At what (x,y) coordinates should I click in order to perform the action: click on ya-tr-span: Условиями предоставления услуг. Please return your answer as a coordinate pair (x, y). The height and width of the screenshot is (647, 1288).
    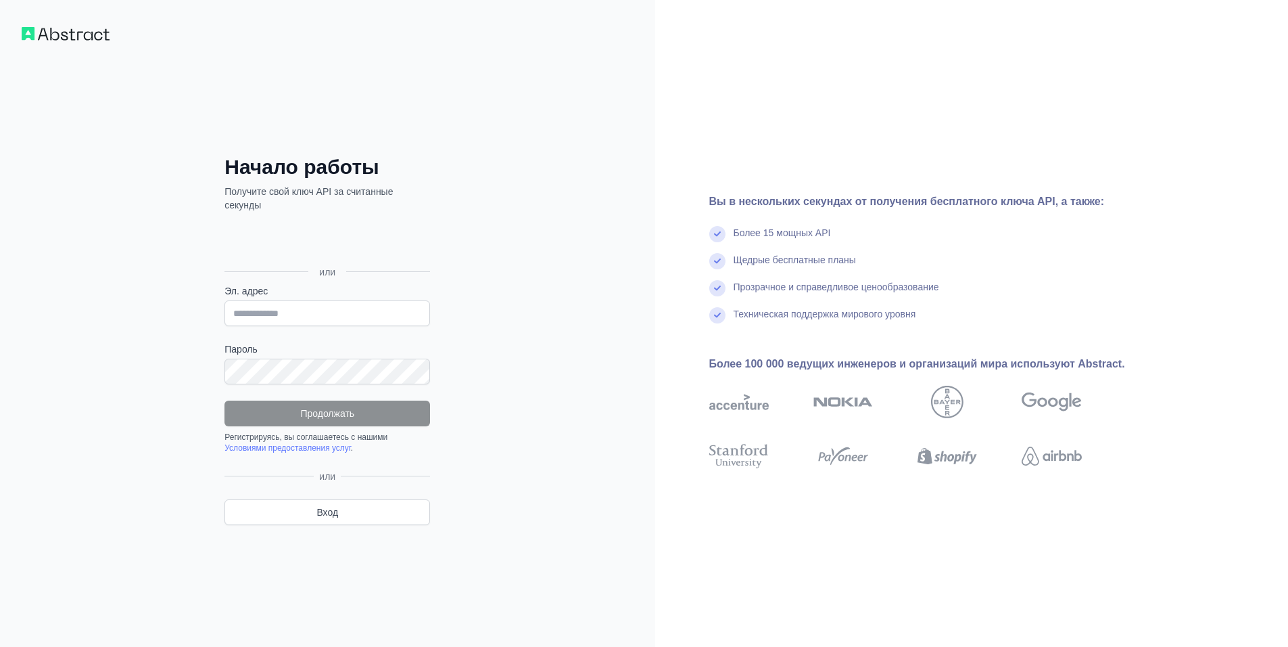
    Looking at the image, I should click on (287, 448).